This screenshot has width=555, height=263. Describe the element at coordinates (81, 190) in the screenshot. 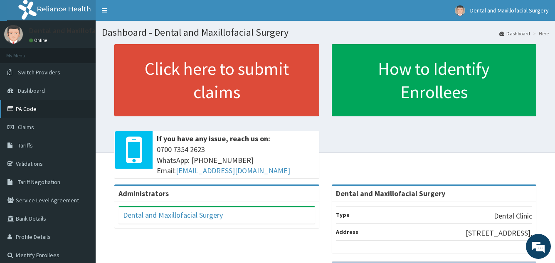

I see `textarea: Type your message and hit 'Enter'` at that location.